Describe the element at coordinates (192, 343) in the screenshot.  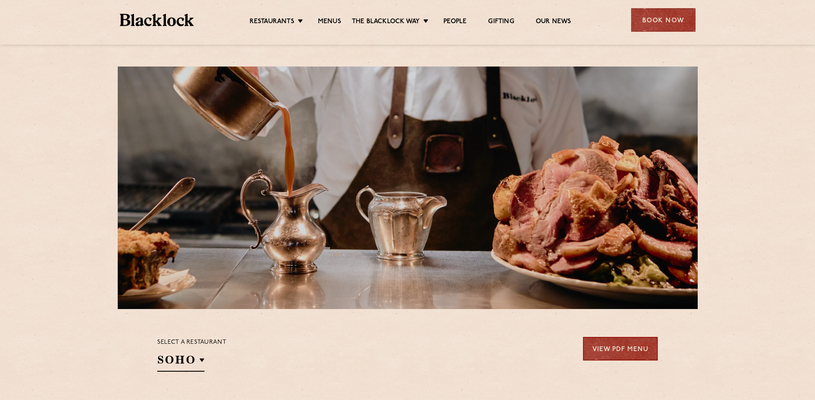
I see `p: Select a restaurant` at that location.